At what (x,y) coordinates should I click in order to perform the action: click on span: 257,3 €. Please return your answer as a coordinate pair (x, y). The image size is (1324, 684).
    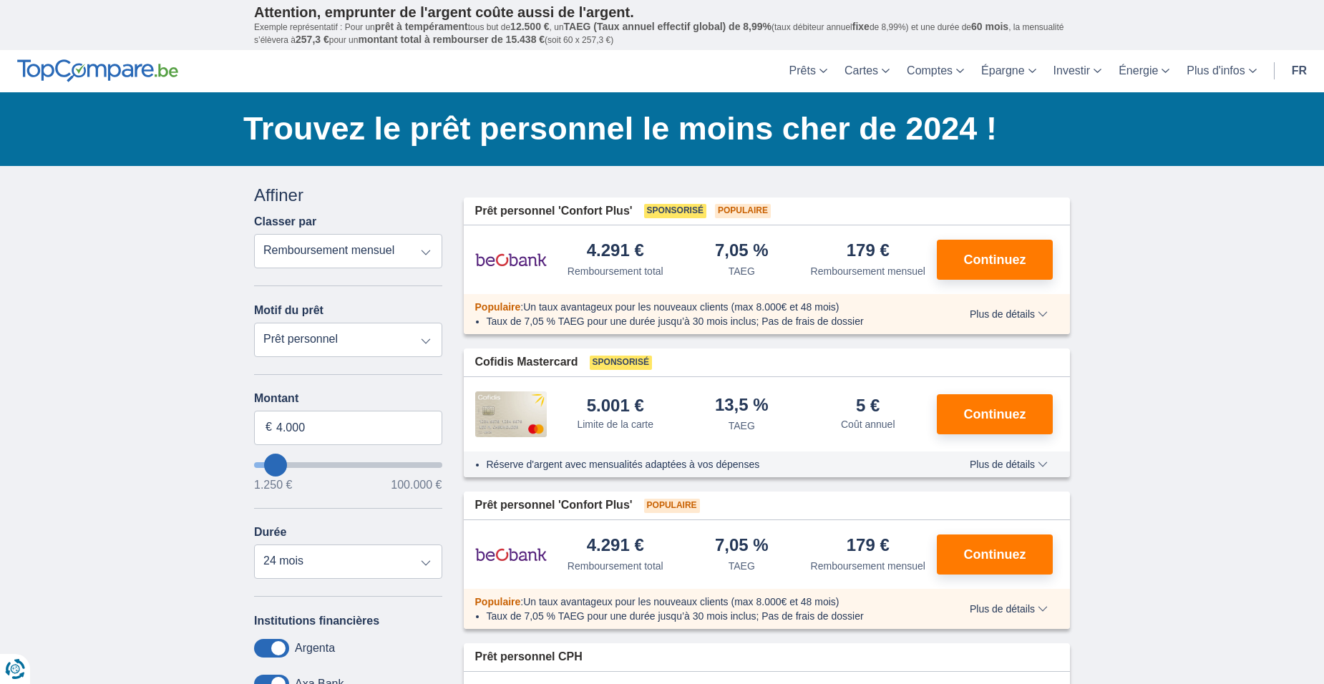
    Looking at the image, I should click on (312, 39).